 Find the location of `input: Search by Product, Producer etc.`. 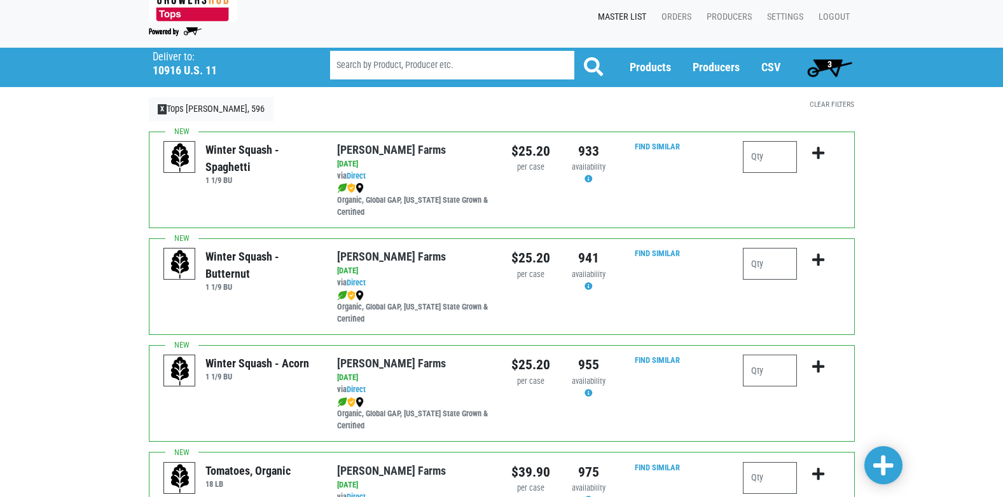

input: Search by Product, Producer etc. is located at coordinates (452, 65).